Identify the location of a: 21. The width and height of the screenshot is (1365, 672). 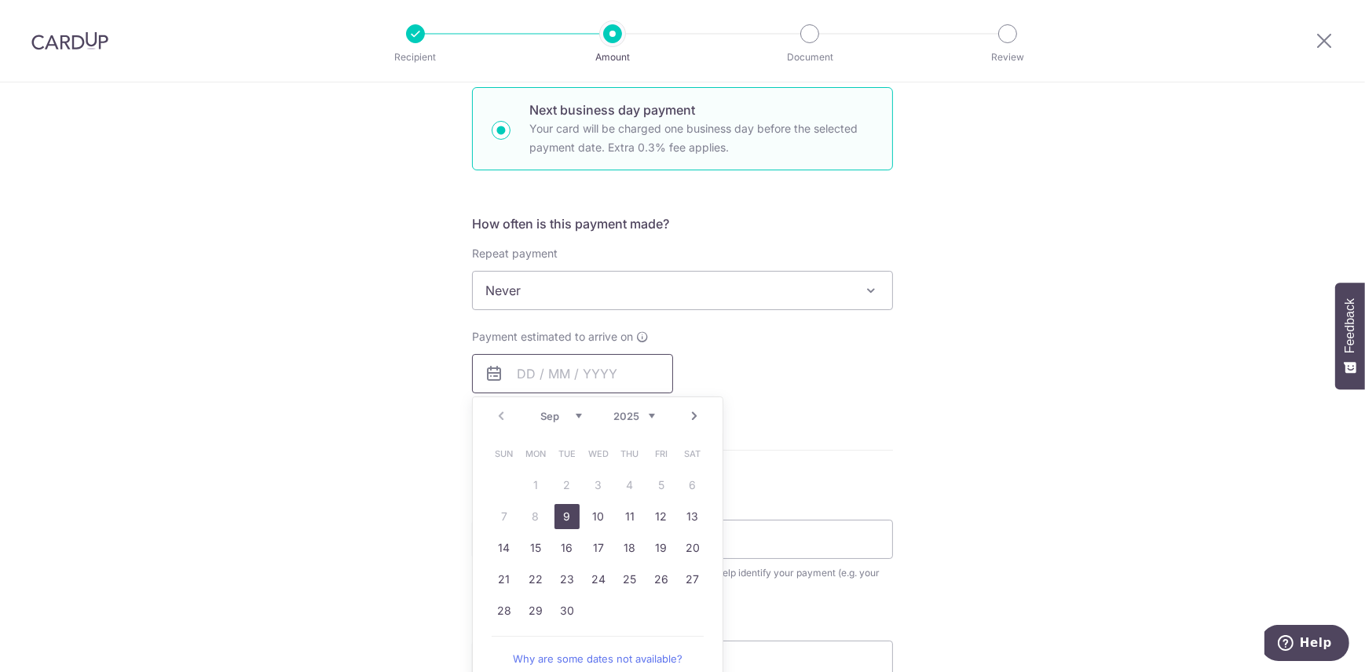
(504, 580).